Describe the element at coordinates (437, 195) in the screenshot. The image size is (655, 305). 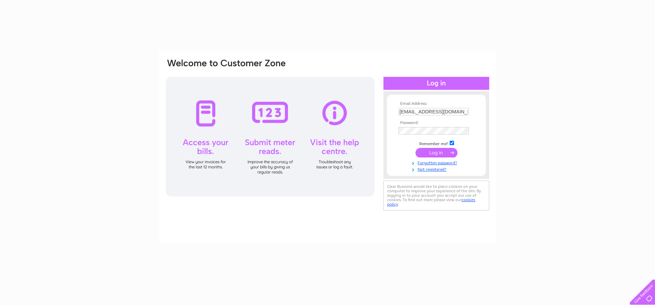
I see `div: Clear Business would like to place cookies on your computer to improve your experience of the sit...` at that location.